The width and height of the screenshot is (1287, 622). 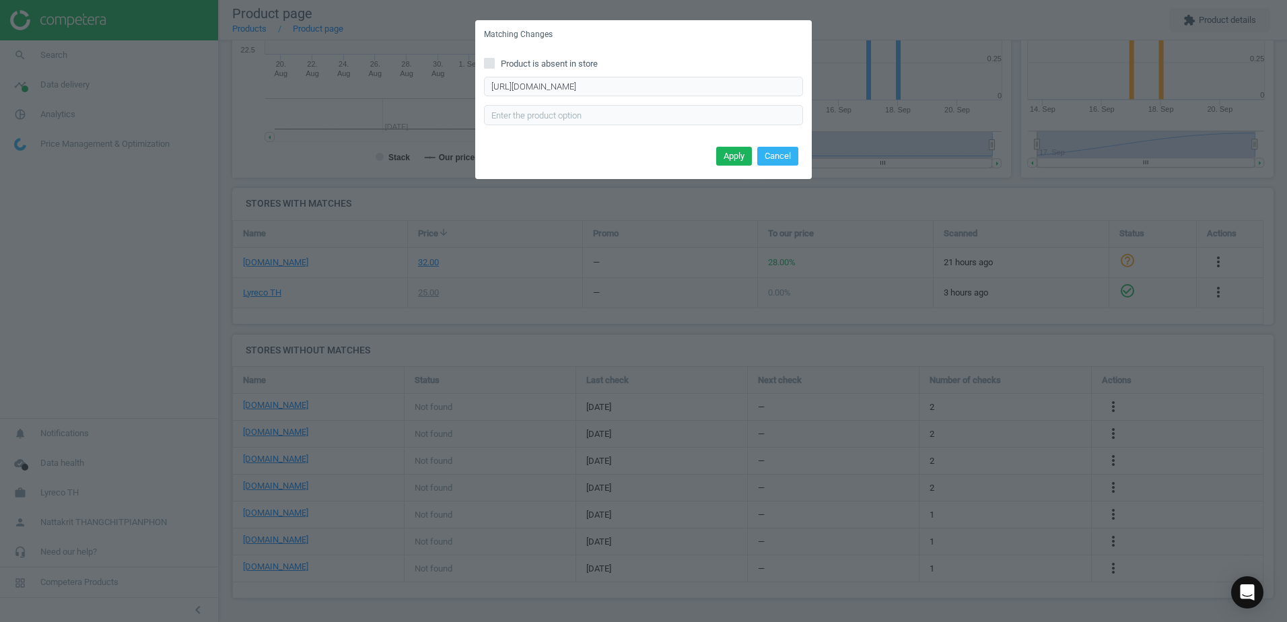 I want to click on button: Cancel, so click(x=777, y=156).